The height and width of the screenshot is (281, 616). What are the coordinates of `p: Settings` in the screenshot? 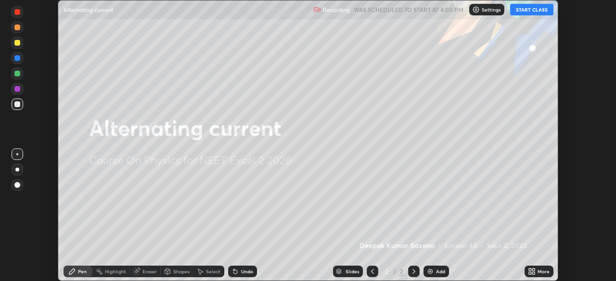 It's located at (491, 10).